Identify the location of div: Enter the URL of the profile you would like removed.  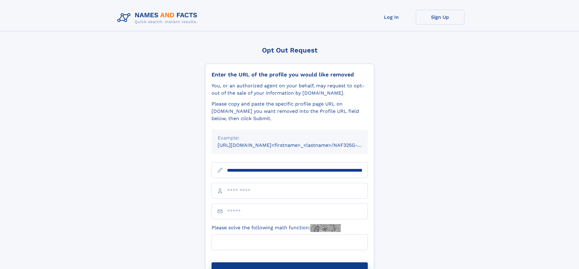
(289, 75).